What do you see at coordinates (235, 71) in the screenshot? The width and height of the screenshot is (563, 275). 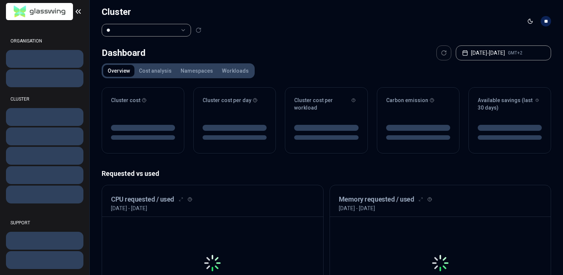 I see `button: Workloads` at bounding box center [235, 71].